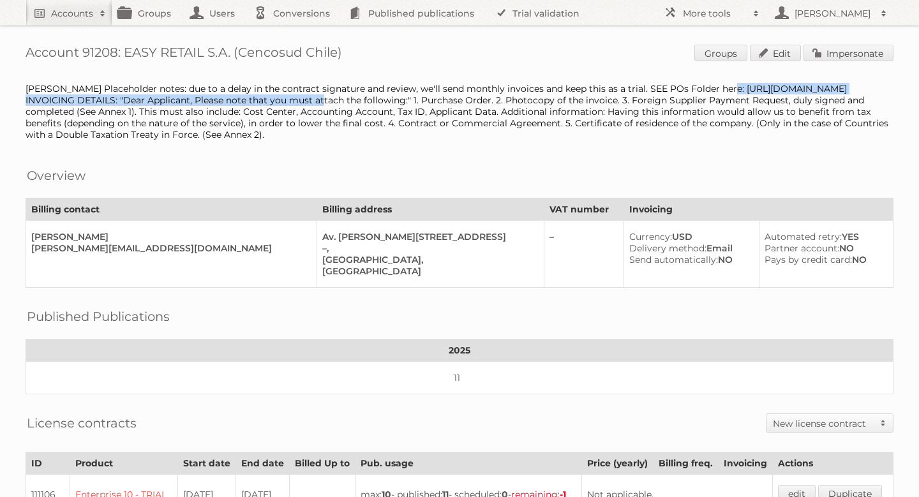  I want to click on th: VAT number, so click(583, 209).